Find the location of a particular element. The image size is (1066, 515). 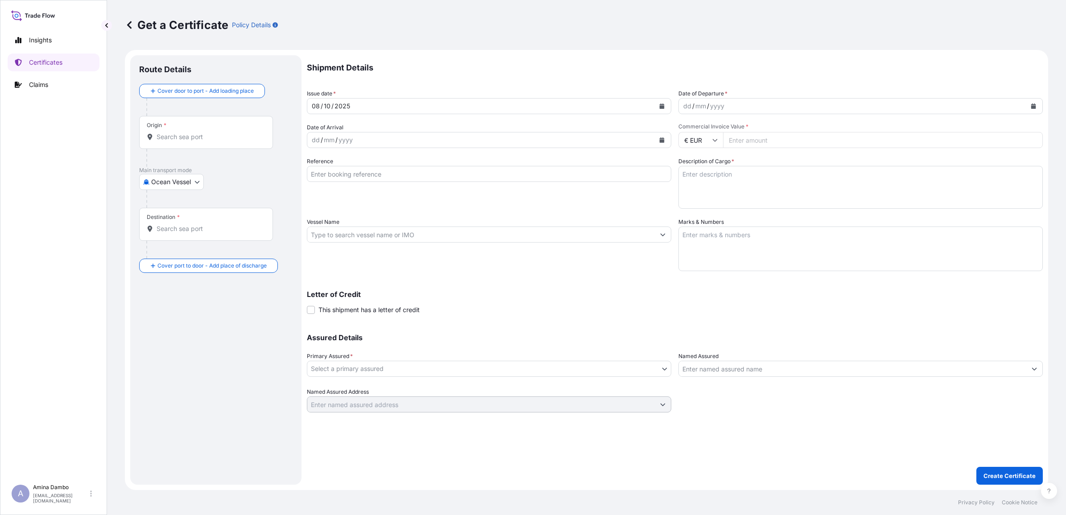

p: Insights is located at coordinates (40, 40).